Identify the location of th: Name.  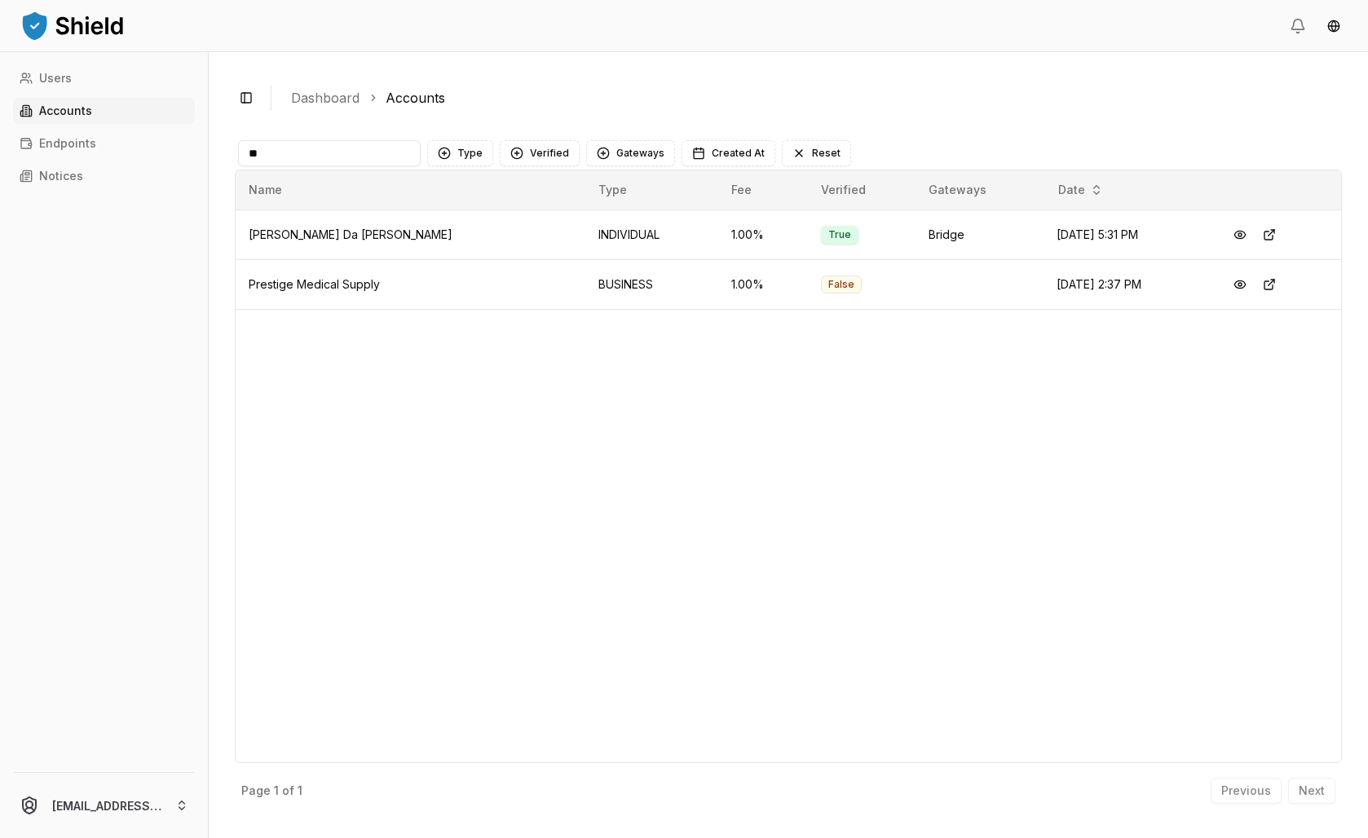
(410, 190).